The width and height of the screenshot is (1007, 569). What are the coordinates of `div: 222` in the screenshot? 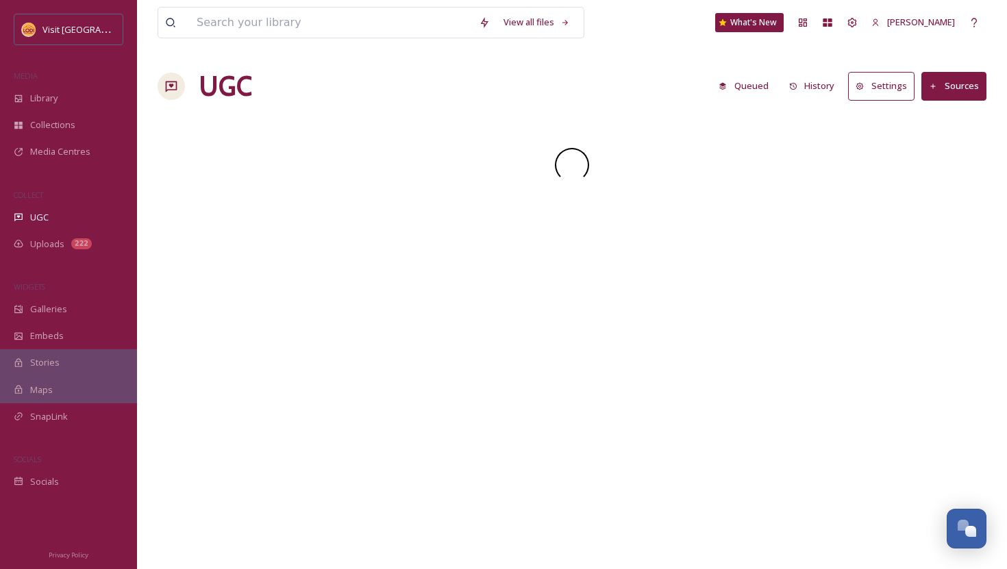 It's located at (82, 244).